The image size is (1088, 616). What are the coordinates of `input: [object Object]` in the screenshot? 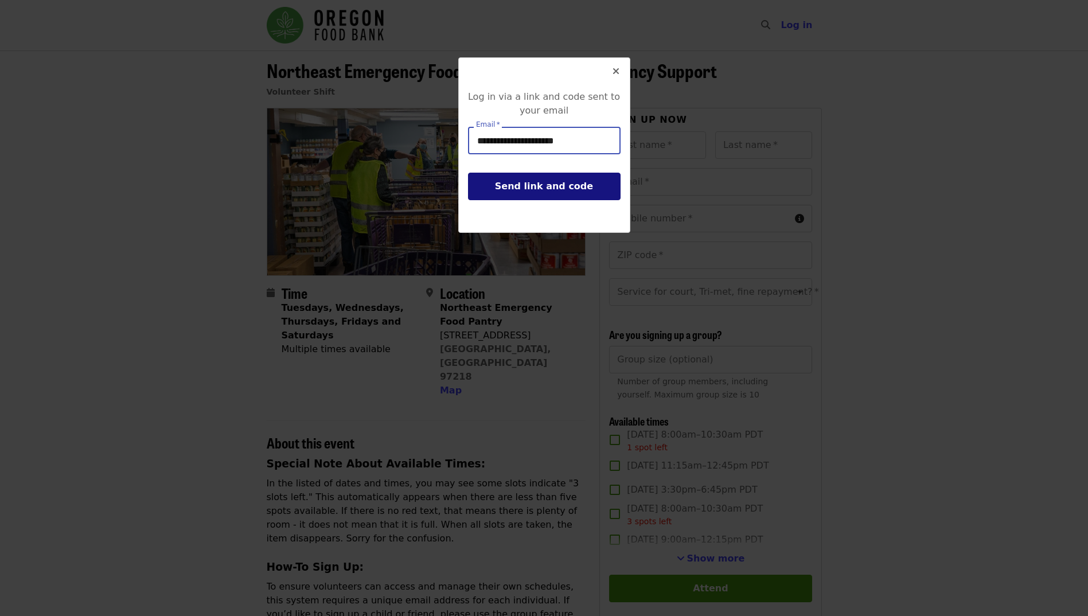 It's located at (545, 141).